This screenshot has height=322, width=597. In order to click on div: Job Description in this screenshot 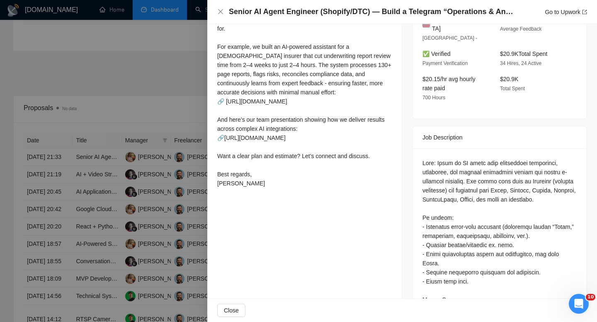, I will do `click(499, 138)`.